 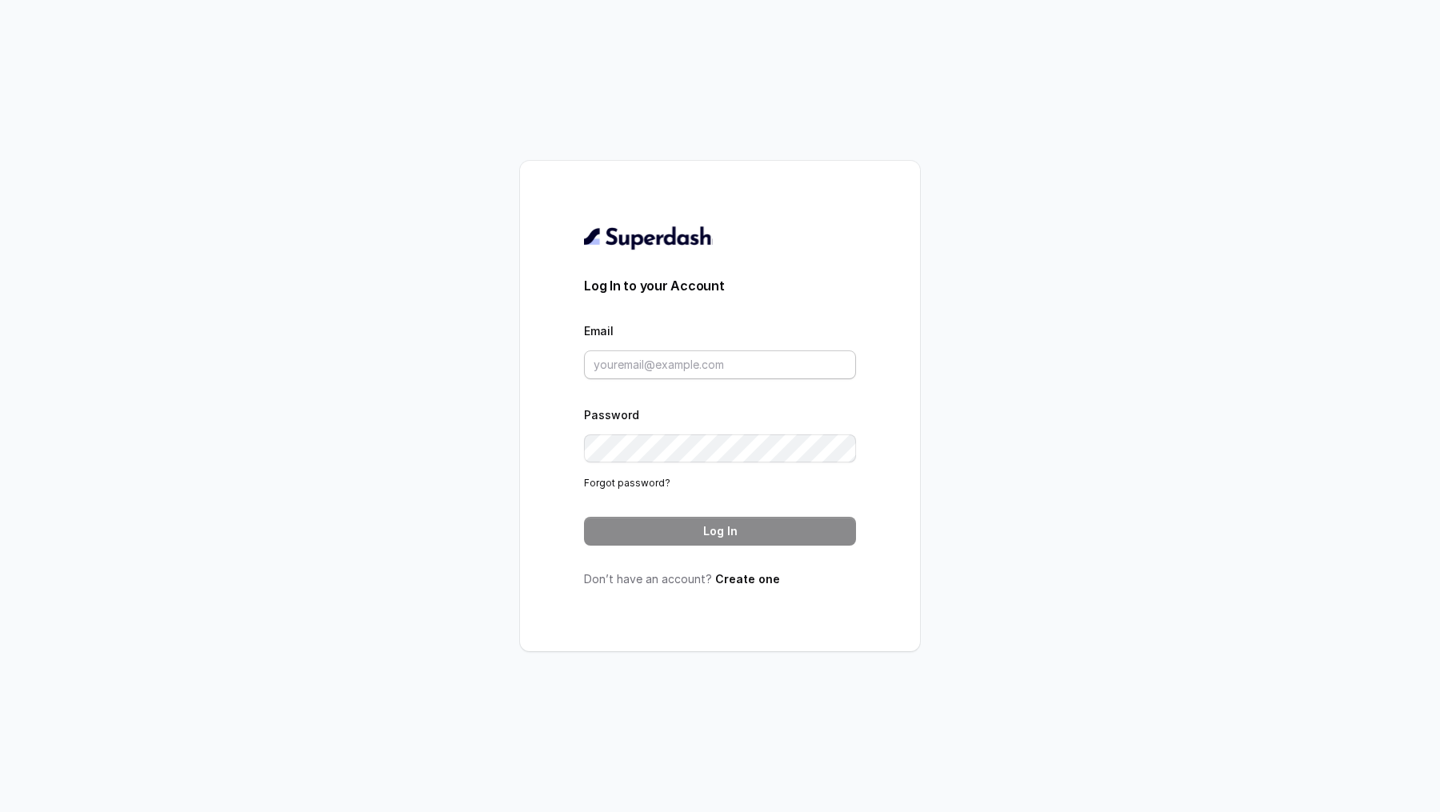 What do you see at coordinates (627, 483) in the screenshot?
I see `a: Forgot password?` at bounding box center [627, 483].